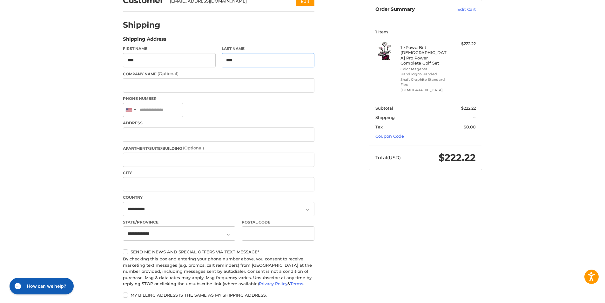 This screenshot has height=303, width=605. I want to click on label: Last Name, so click(268, 49).